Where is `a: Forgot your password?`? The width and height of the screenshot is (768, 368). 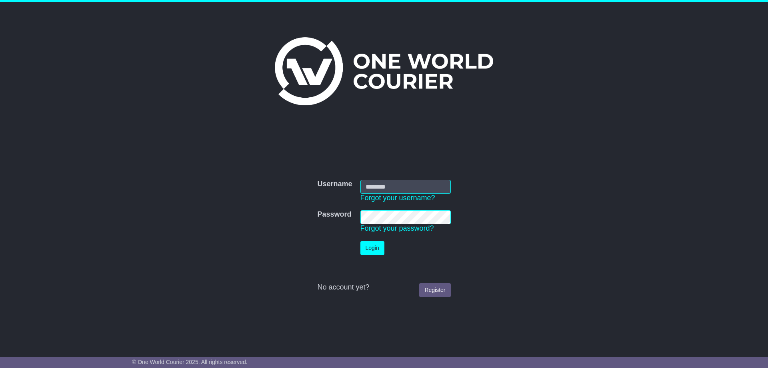 a: Forgot your password? is located at coordinates (397, 228).